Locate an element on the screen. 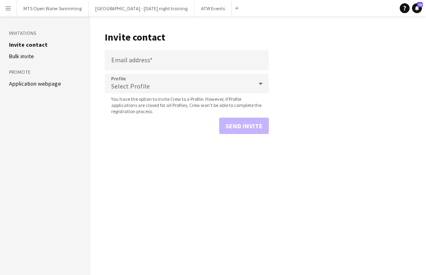 This screenshot has width=426, height=275. a: Application webpage is located at coordinates (35, 84).